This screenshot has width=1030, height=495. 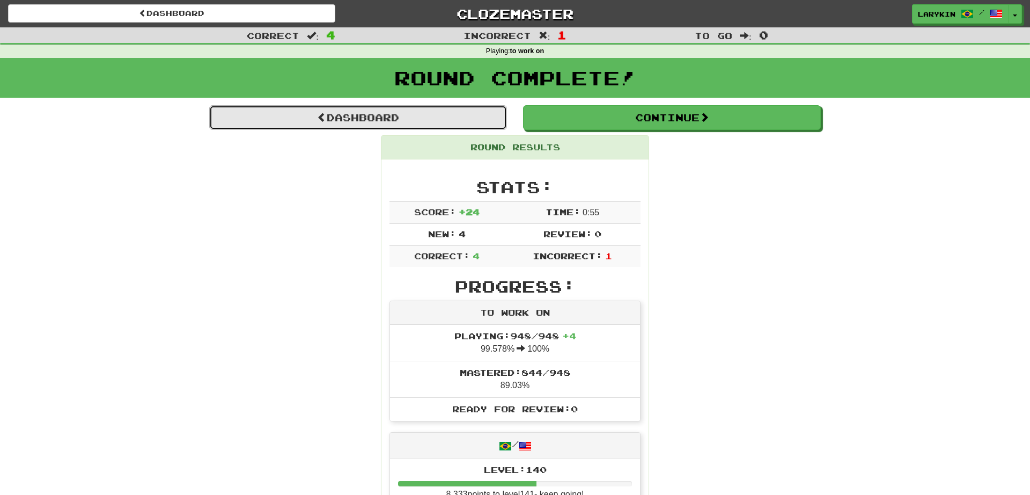 I want to click on span: Level: 140, so click(x=515, y=469).